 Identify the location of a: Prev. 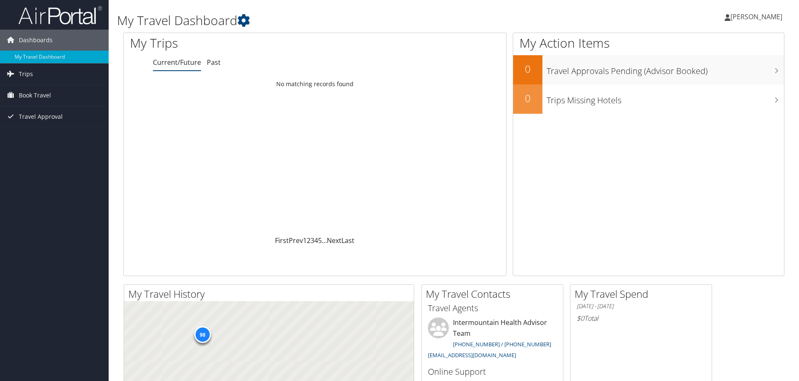
(296, 240).